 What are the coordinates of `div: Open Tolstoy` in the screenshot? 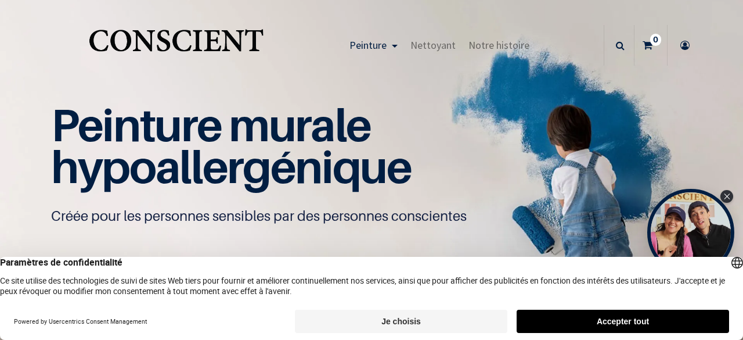 It's located at (691, 232).